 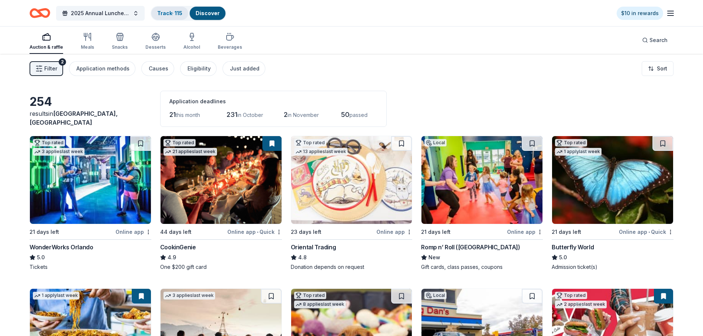 What do you see at coordinates (245, 69) in the screenshot?
I see `div: Just added` at bounding box center [245, 69].